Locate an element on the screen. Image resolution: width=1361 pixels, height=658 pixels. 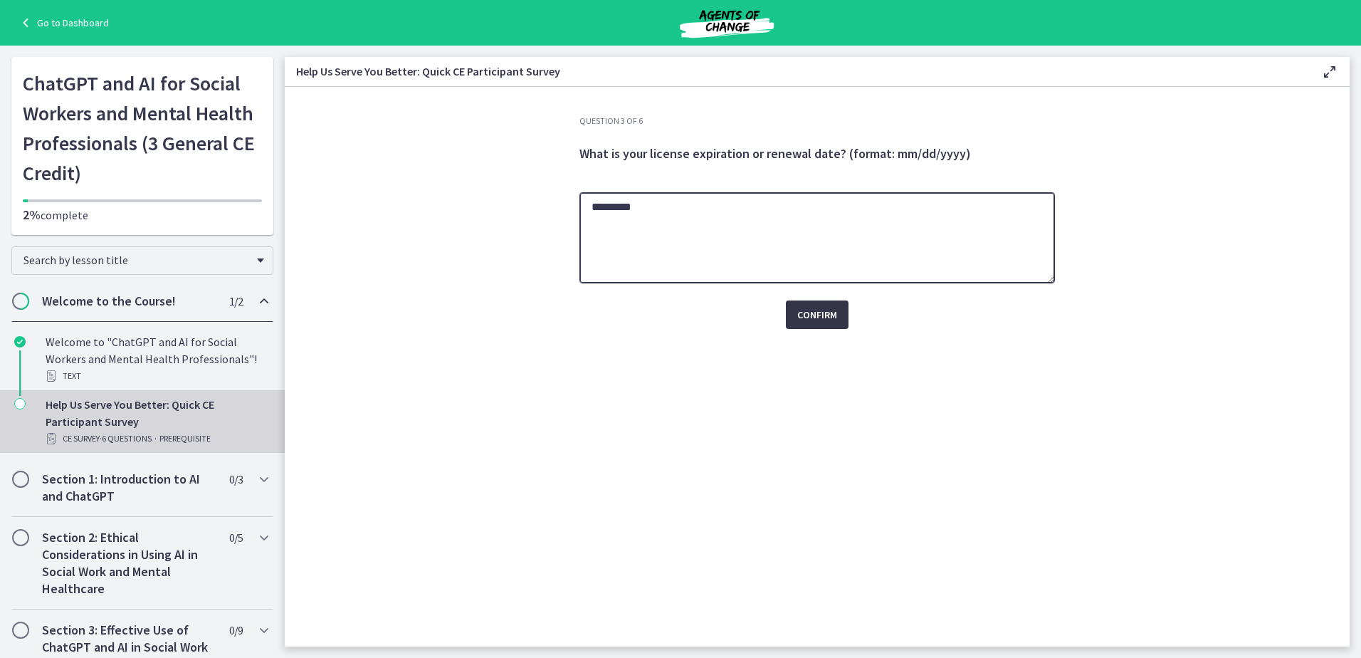
h3: Question 3 of 6 is located at coordinates (817, 121).